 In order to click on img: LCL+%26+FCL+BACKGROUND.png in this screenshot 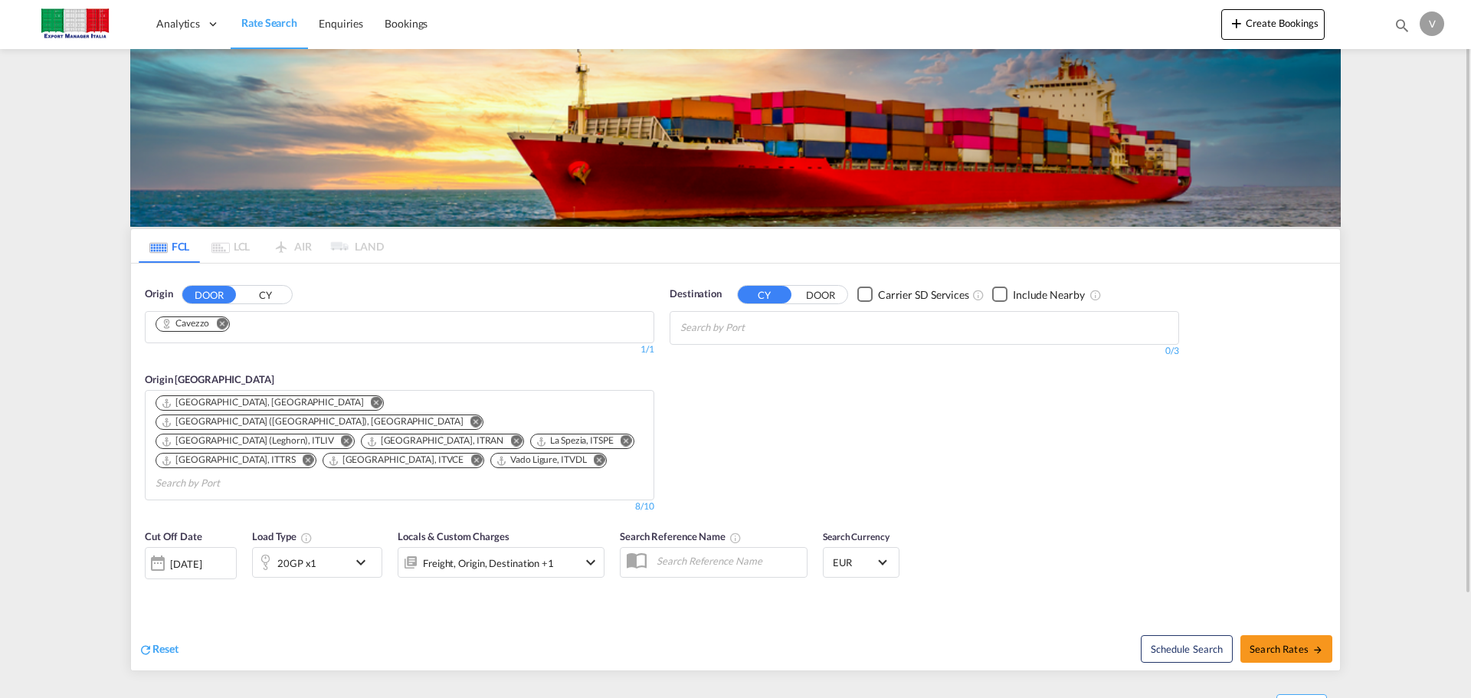, I will do `click(736, 138)`.